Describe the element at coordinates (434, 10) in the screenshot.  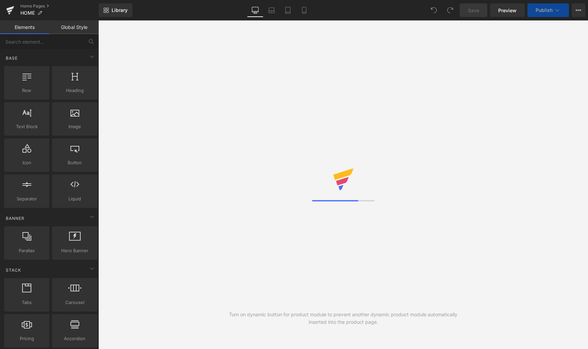
I see `button: Undo` at that location.